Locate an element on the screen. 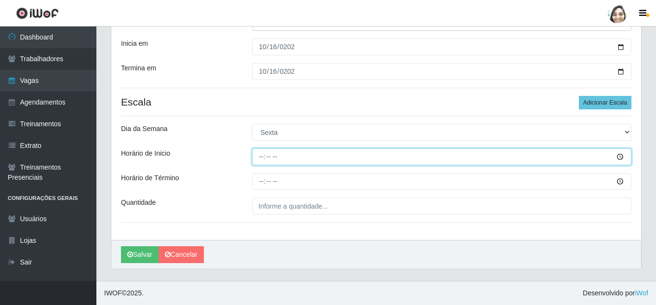 The image size is (656, 305). label: Inicia em is located at coordinates (134, 43).